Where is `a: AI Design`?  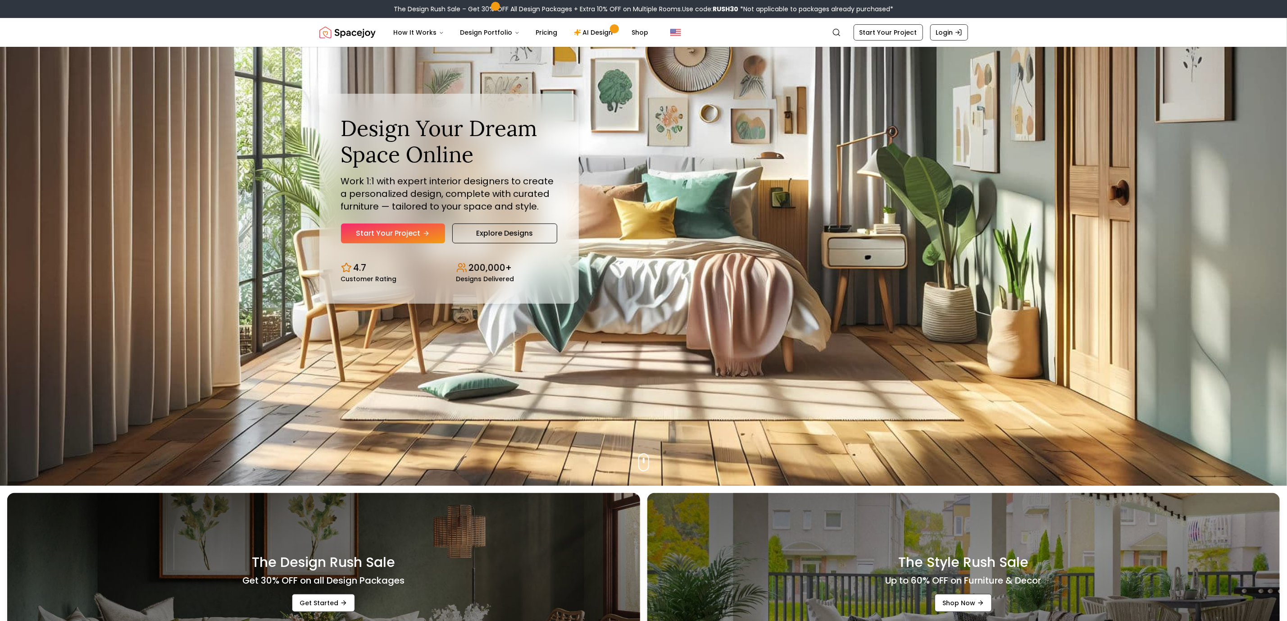 a: AI Design is located at coordinates (595, 32).